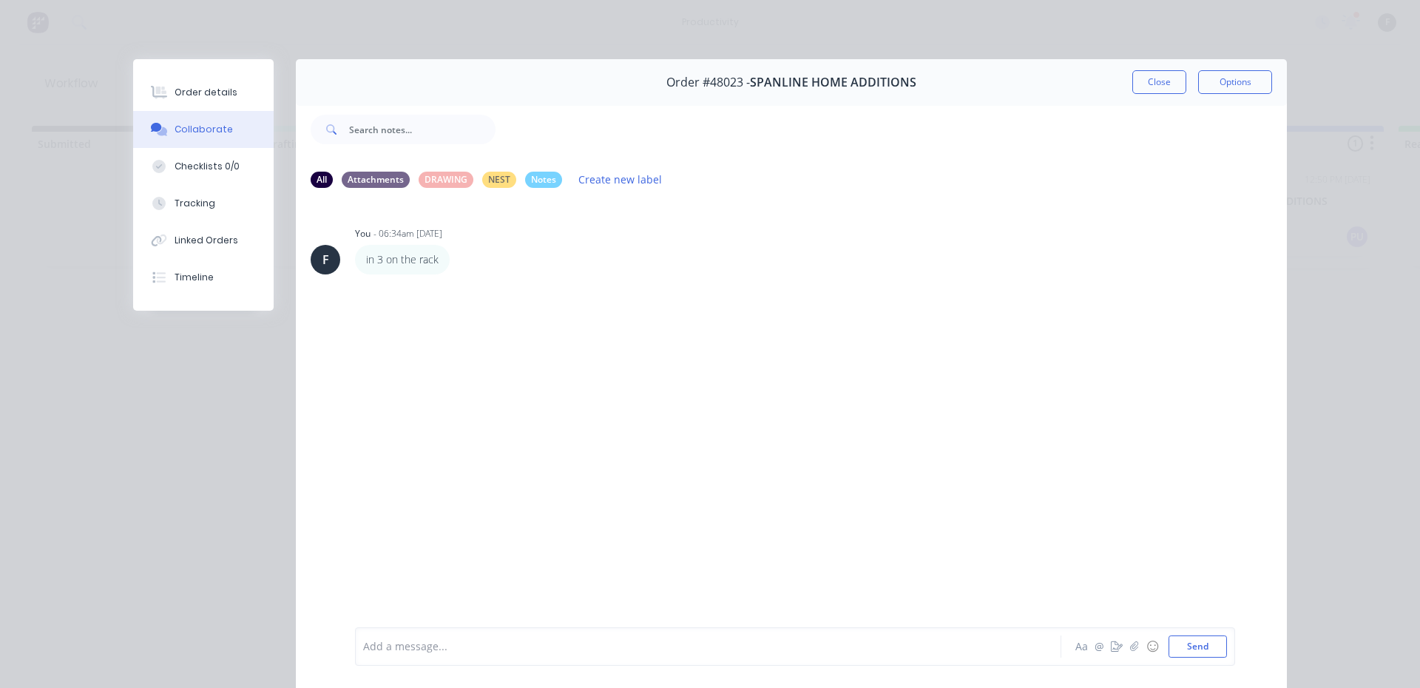 This screenshot has width=1420, height=688. What do you see at coordinates (446, 180) in the screenshot?
I see `div: DRAWING` at bounding box center [446, 180].